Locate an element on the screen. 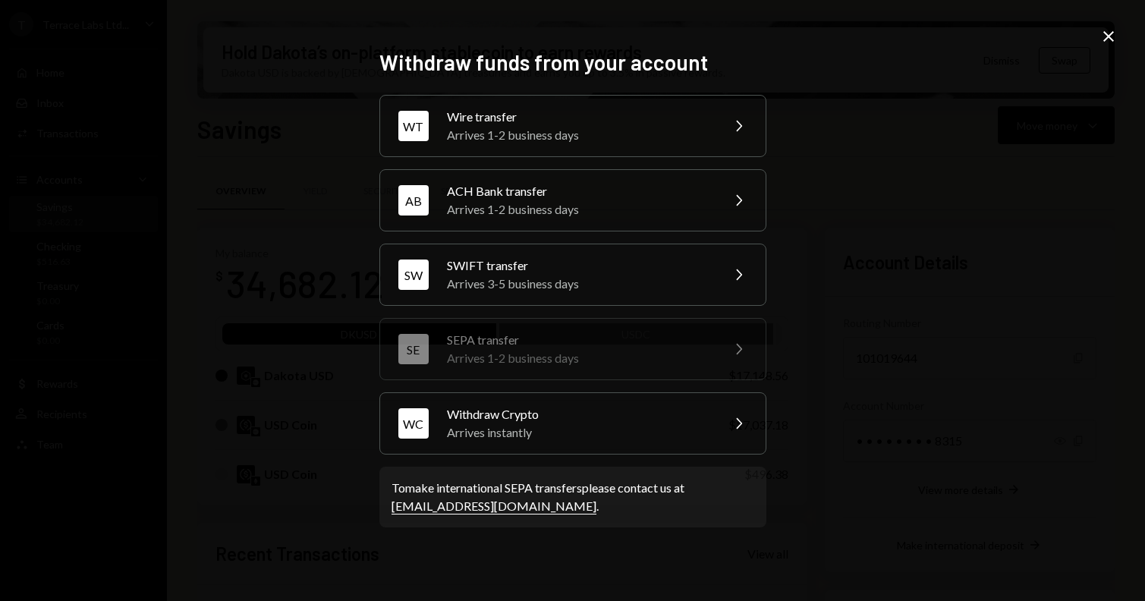 The height and width of the screenshot is (601, 1145). button: WCWithdraw CryptoArrives instantly is located at coordinates (573, 423).